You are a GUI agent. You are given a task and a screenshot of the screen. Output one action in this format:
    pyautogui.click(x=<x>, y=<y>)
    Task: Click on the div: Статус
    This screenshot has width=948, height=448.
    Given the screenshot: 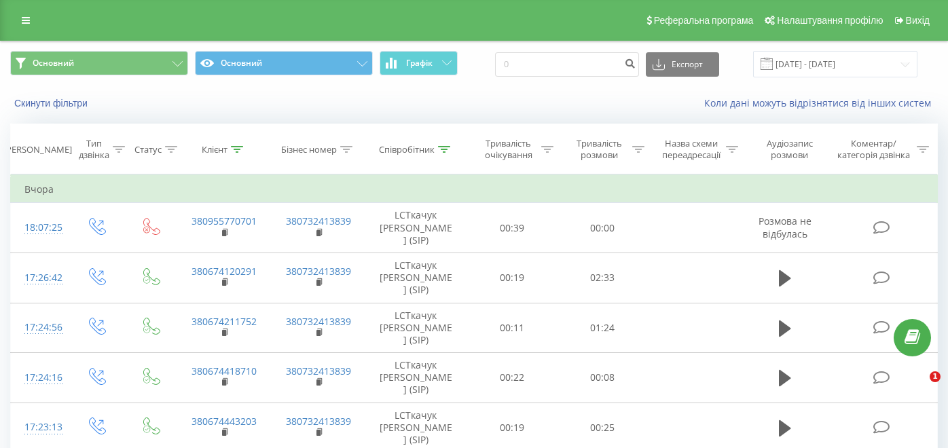 What is the action you would take?
    pyautogui.click(x=148, y=149)
    